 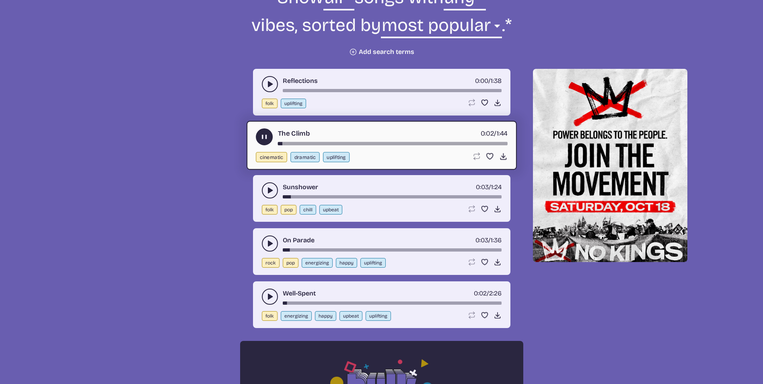 What do you see at coordinates (495, 293) in the screenshot?
I see `span: 2:26` at bounding box center [495, 293].